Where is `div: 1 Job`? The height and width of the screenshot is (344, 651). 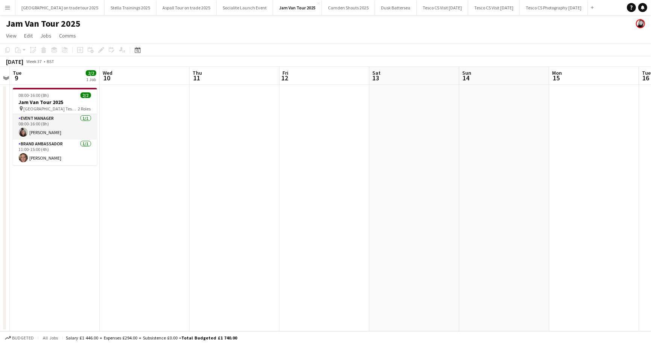
div: 1 Job is located at coordinates (91, 79).